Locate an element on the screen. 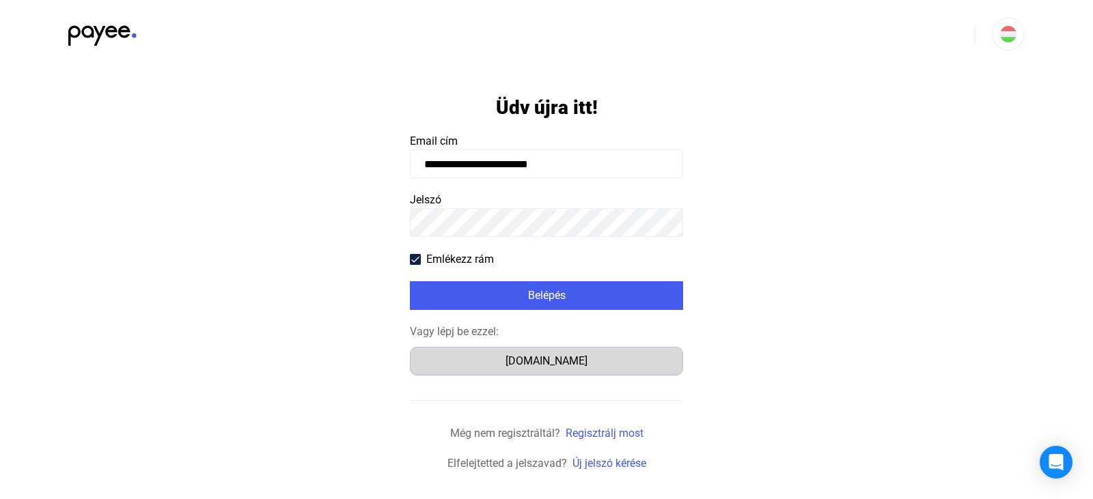 Image resolution: width=1093 pixels, height=499 pixels. div: Belépés is located at coordinates (546, 296).